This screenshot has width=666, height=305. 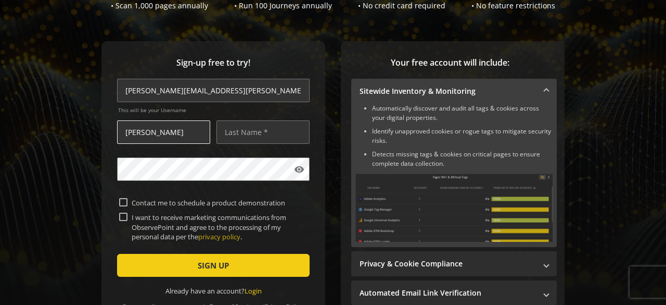 What do you see at coordinates (454, 91) in the screenshot?
I see `mat-expansion-panel-header: Sitewide Inventory & Monitoring` at bounding box center [454, 91].